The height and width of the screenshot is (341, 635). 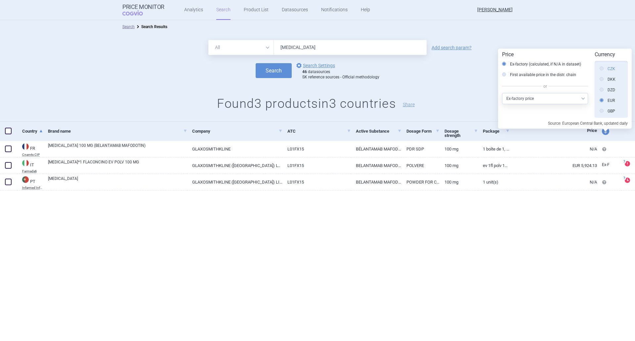 I want to click on button: Search, so click(x=274, y=70).